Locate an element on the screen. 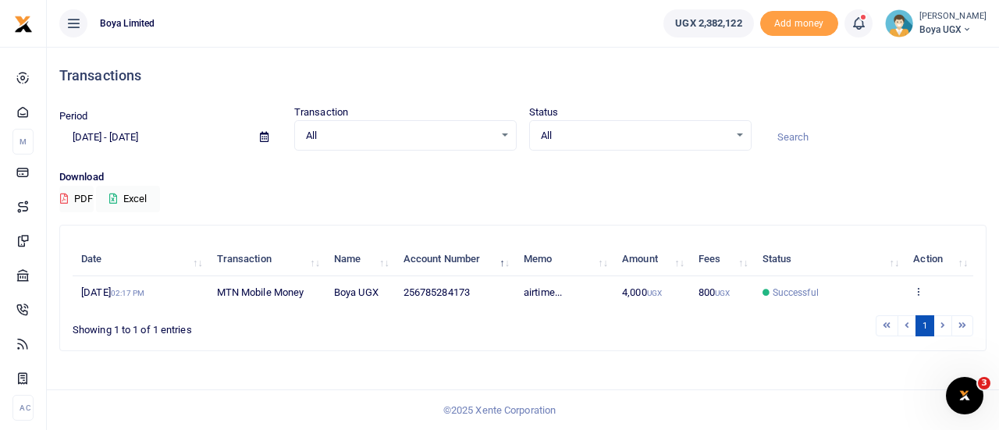 Image resolution: width=999 pixels, height=430 pixels. a: UGX 2,382,122 is located at coordinates (708, 23).